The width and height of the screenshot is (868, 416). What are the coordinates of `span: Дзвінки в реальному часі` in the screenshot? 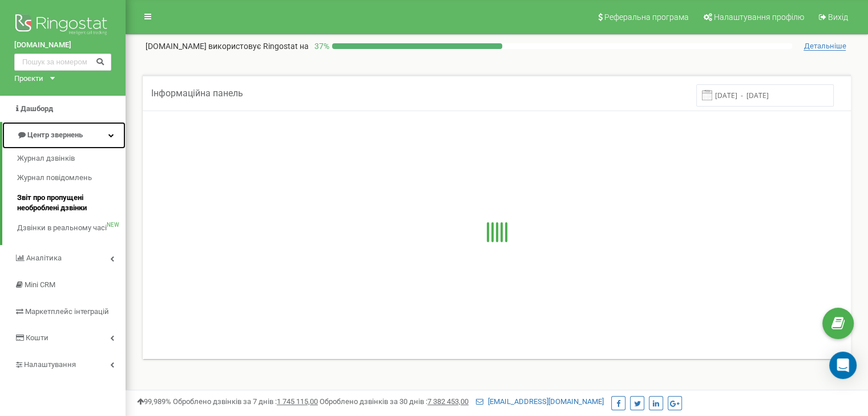 It's located at (62, 228).